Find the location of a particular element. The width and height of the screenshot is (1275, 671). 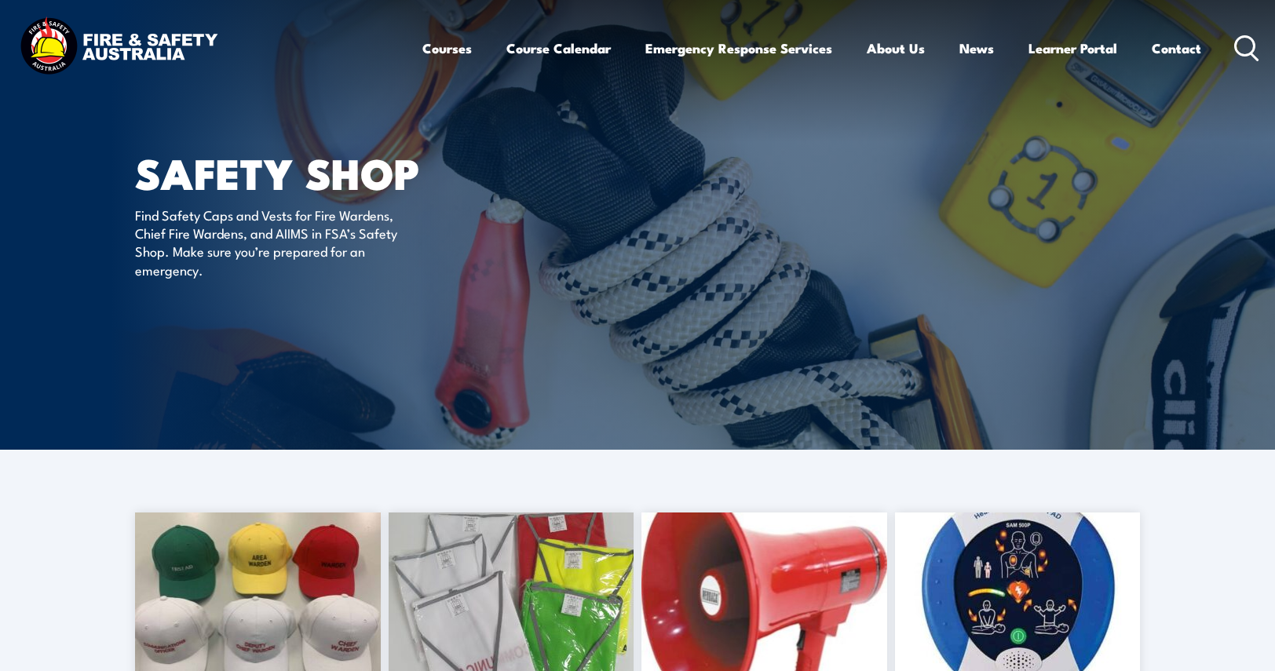

p: Find Safety Caps and Vests for Fire Wardens, Chief Fire Wardens, and AIIMS in FSA’s Safety Shop. ... is located at coordinates (278, 243).